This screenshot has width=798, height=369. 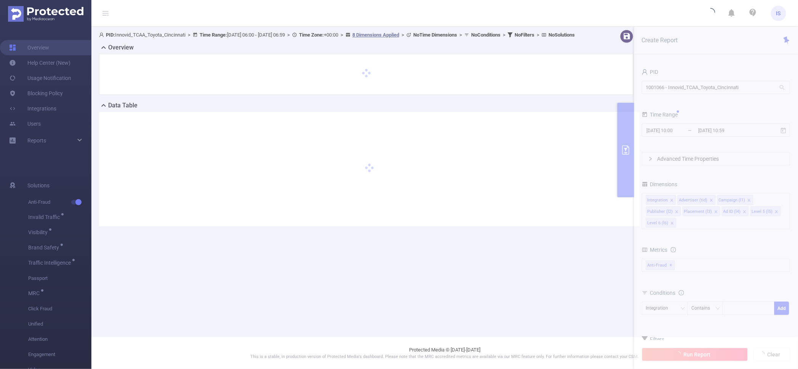 I want to click on h2: Data Table, so click(x=123, y=105).